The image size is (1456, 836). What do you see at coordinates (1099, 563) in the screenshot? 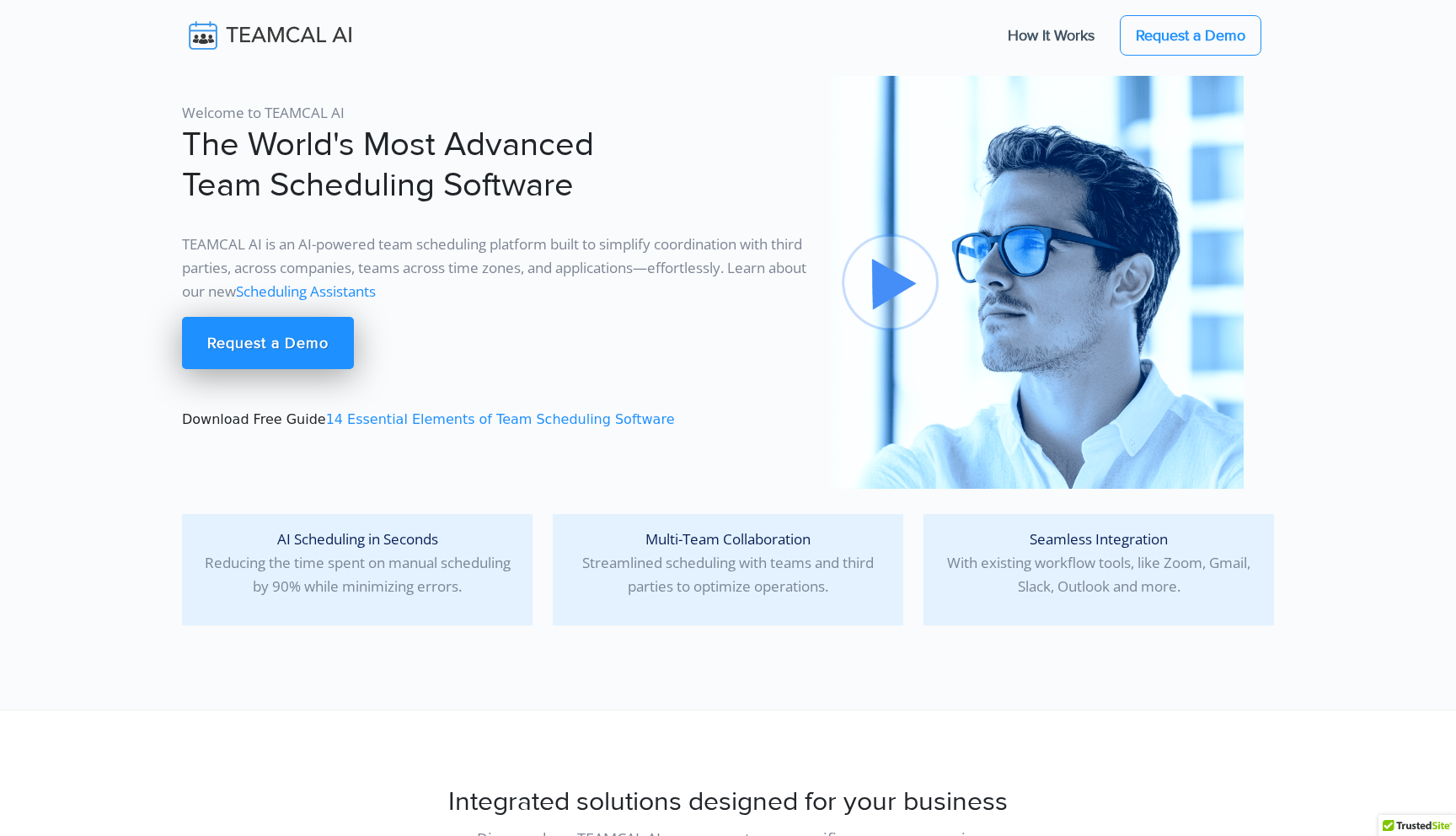
I see `p: With existing workflow tools, like Zoom, Gmail, Slack, Outlook and more.` at bounding box center [1099, 563].